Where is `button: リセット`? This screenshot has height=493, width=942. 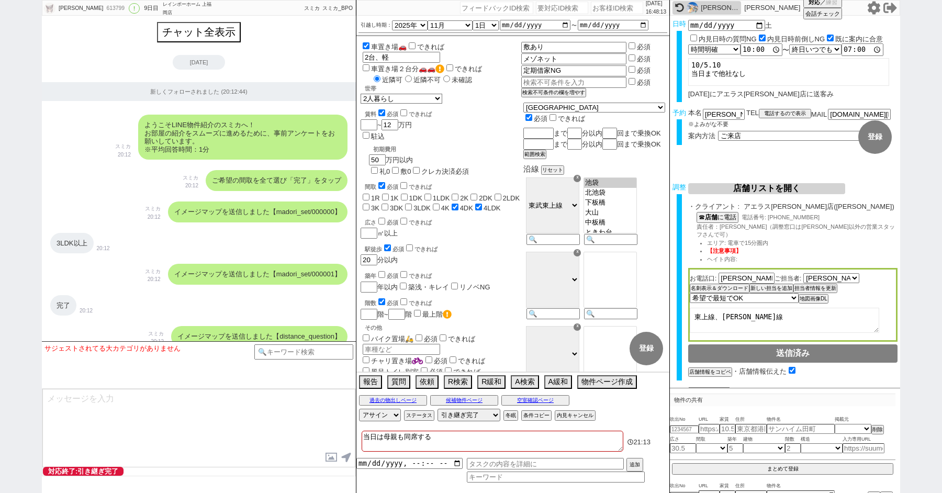 button: リセット is located at coordinates (553, 170).